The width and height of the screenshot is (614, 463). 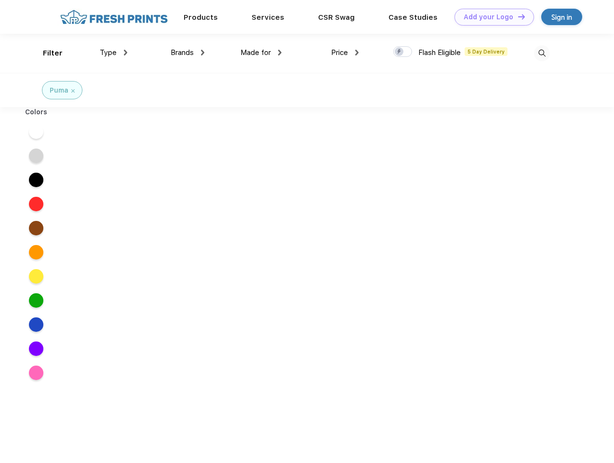 I want to click on div: Colors, so click(x=36, y=112).